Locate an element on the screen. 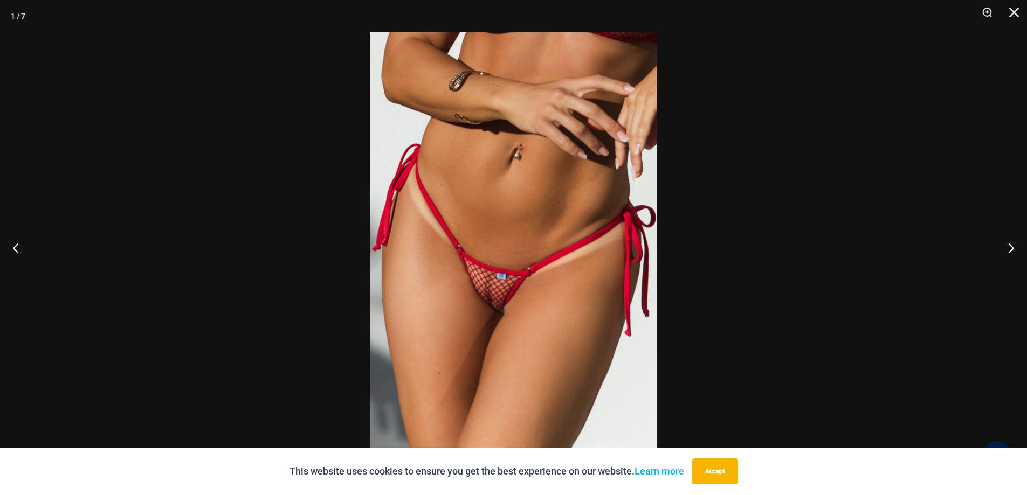  a: Learn more is located at coordinates (659, 471).